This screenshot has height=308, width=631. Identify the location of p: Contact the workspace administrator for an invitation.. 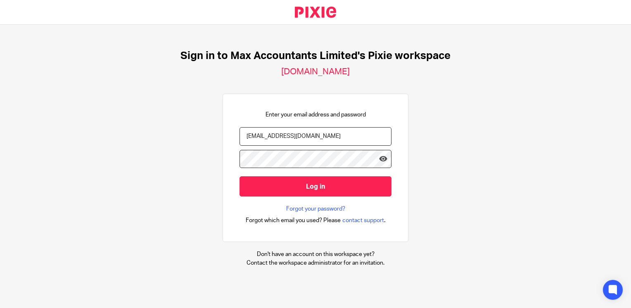
(316, 263).